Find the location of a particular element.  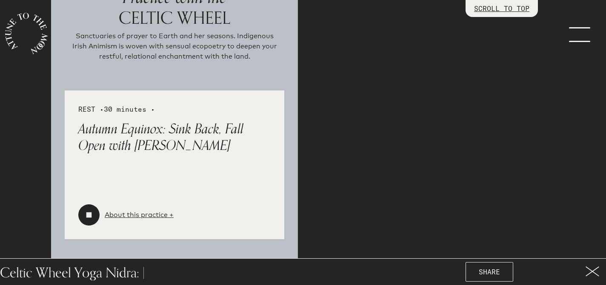

span: 30 minutes • is located at coordinates (129, 109).